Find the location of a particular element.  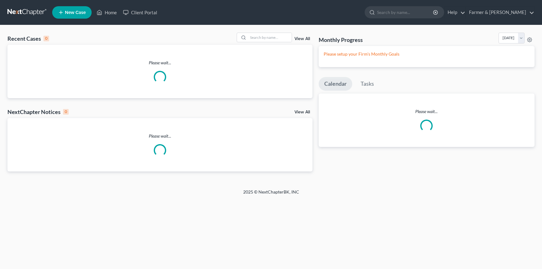

div: Recent Cases is located at coordinates (28, 39).